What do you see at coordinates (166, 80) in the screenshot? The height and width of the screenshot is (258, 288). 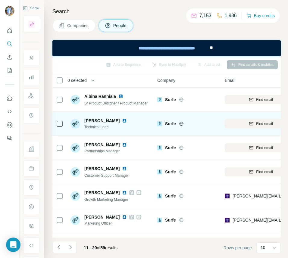 I see `span: Company` at bounding box center [166, 80].